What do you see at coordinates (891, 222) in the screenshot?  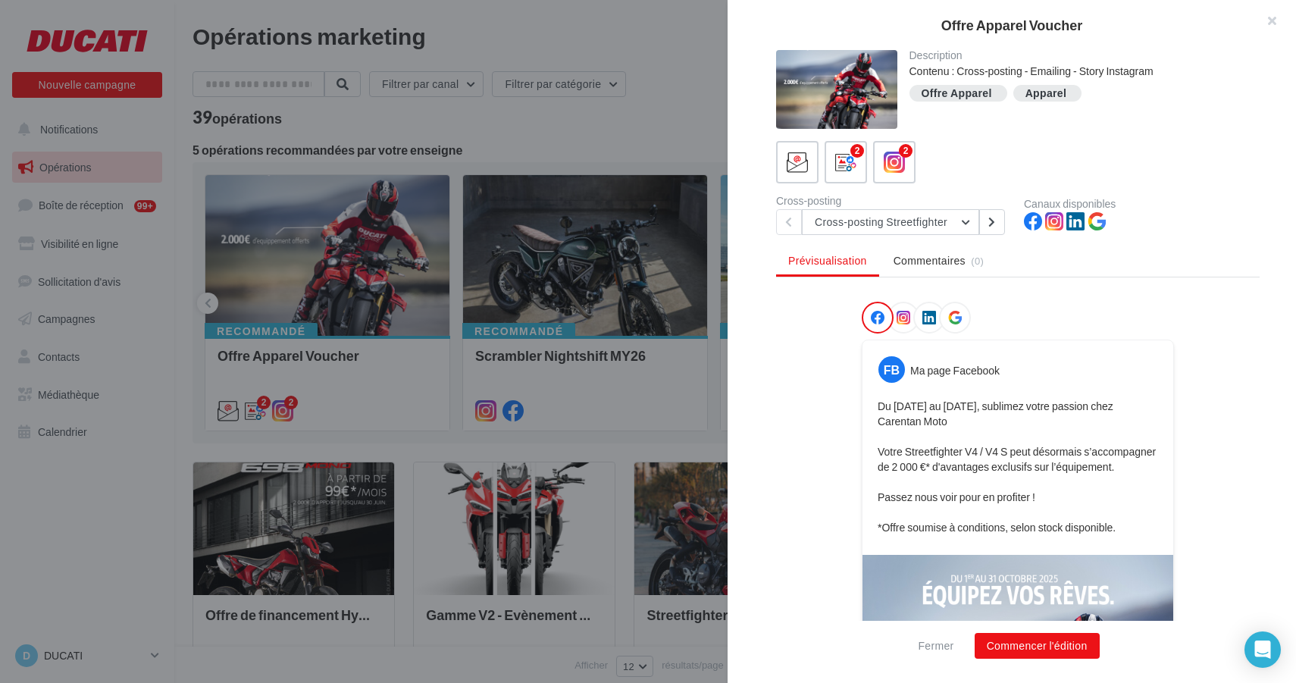 I see `button: Cross-posting Streetfighter` at bounding box center [891, 222].